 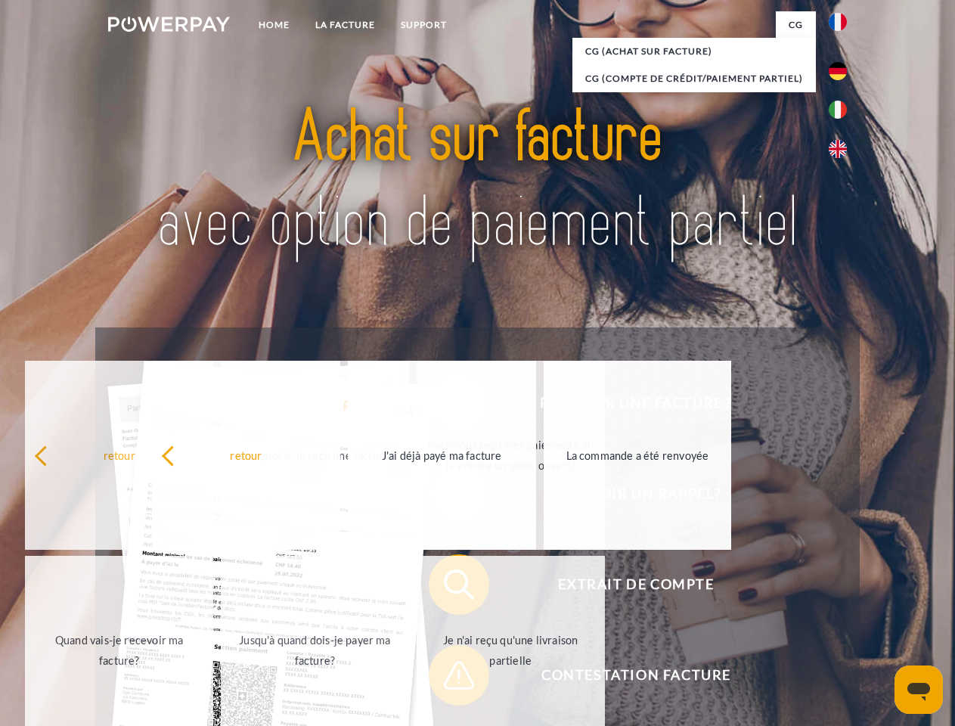 I want to click on span: Contestation Facture, so click(x=636, y=676).